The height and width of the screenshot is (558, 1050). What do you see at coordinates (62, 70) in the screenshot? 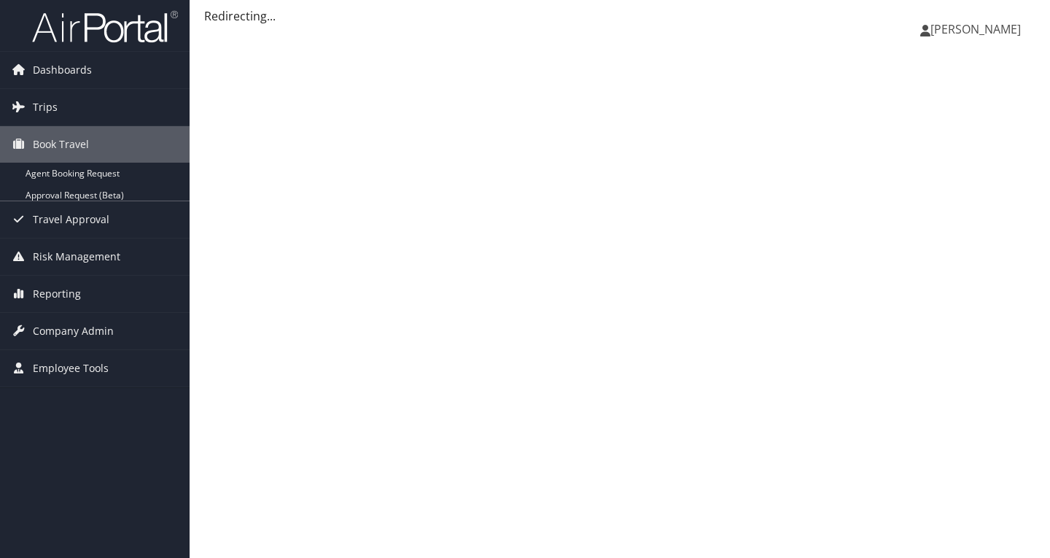
I see `span: Dashboards` at bounding box center [62, 70].